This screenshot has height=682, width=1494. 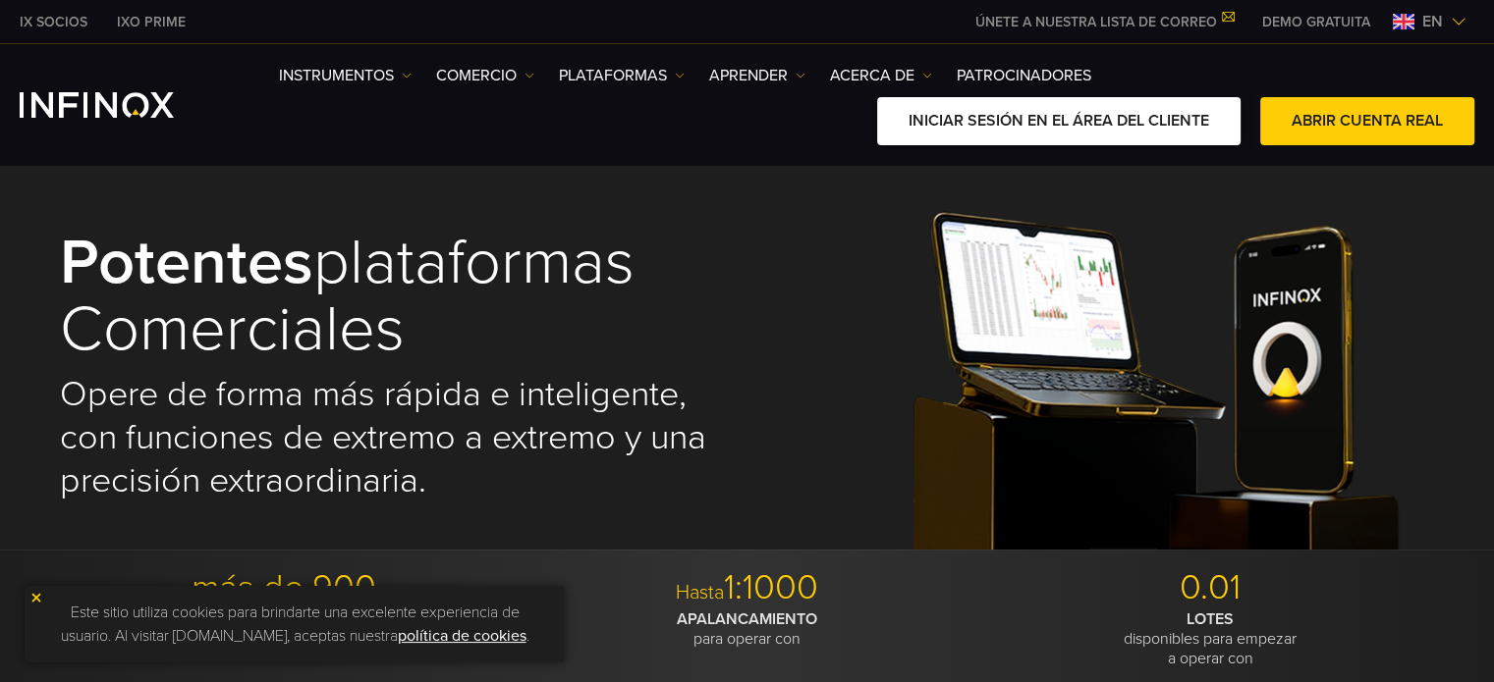 What do you see at coordinates (771, 587) in the screenshot?
I see `font: 1:1000` at bounding box center [771, 587].